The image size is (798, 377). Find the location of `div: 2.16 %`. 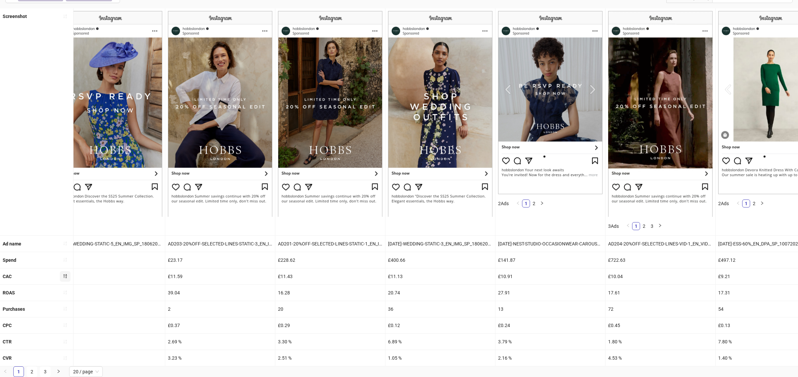

div: 2.16 % is located at coordinates (551, 358).